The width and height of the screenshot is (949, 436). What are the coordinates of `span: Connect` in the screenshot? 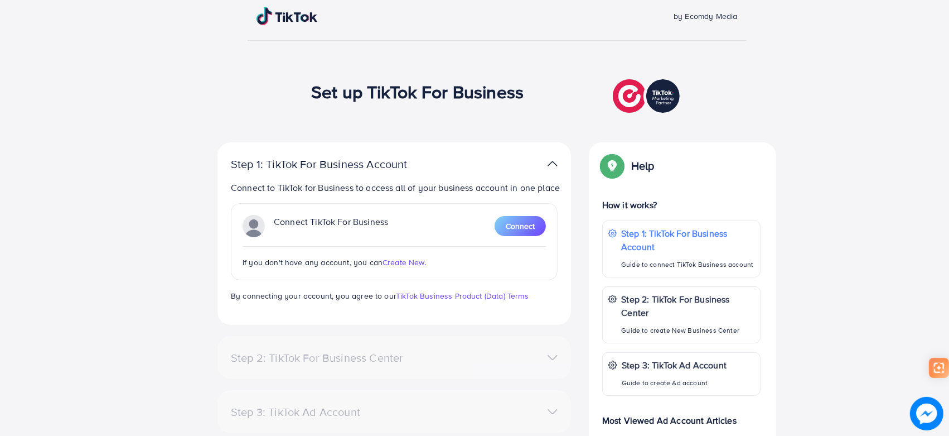 It's located at (520, 226).